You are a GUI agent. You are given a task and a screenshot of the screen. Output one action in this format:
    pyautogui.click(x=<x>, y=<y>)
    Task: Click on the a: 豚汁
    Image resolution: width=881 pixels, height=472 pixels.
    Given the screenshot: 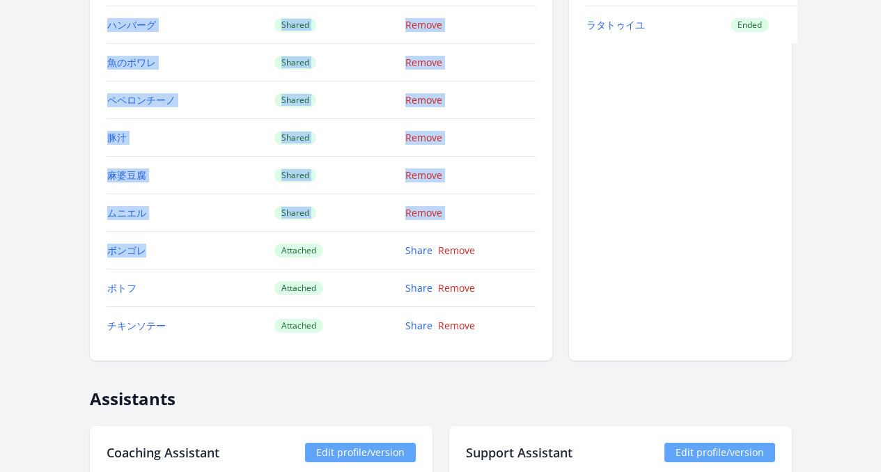 What is the action you would take?
    pyautogui.click(x=117, y=137)
    